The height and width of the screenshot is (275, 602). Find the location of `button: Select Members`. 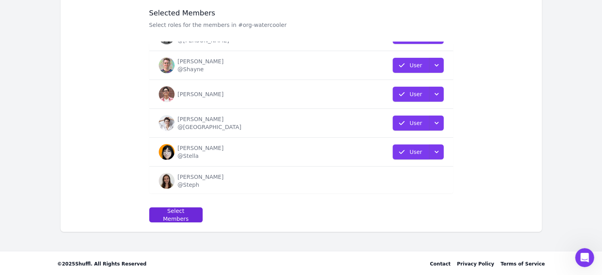

button: Select Members is located at coordinates (176, 215).